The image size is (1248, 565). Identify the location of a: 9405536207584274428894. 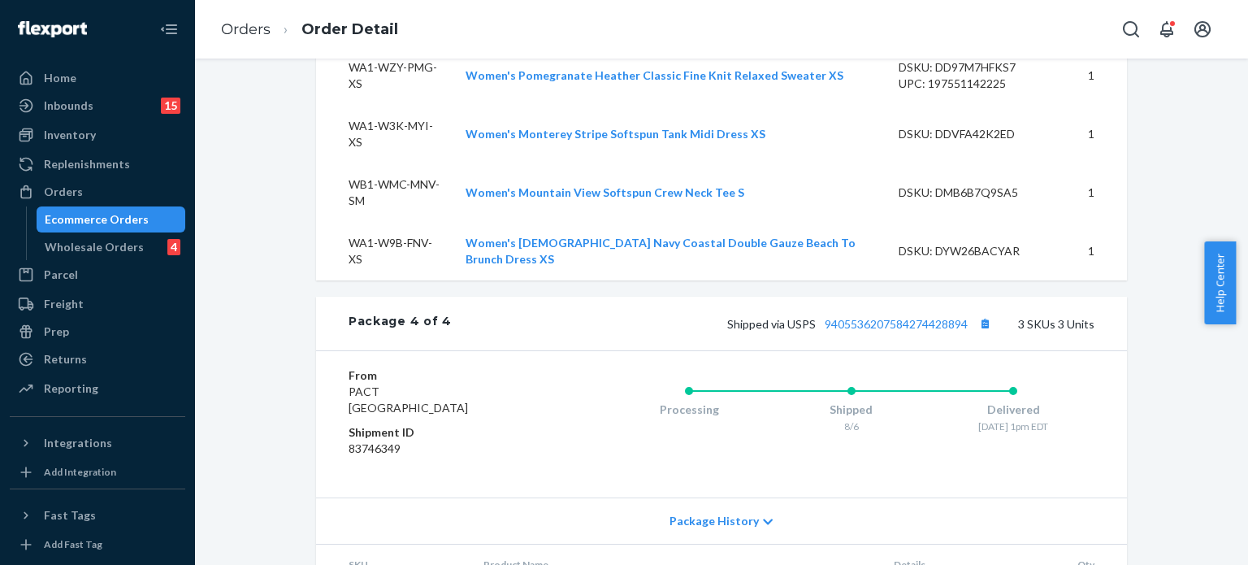
(896, 323).